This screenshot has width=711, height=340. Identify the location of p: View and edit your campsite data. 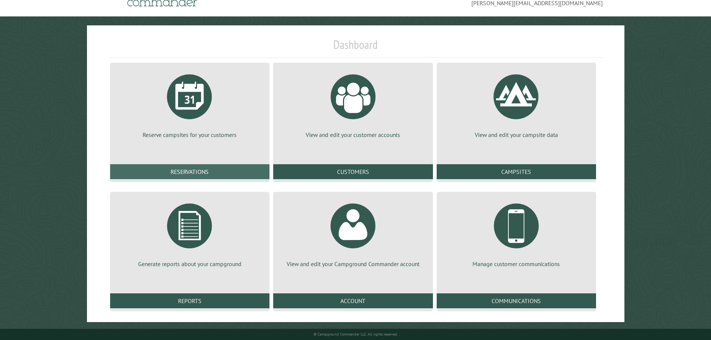
(516, 135).